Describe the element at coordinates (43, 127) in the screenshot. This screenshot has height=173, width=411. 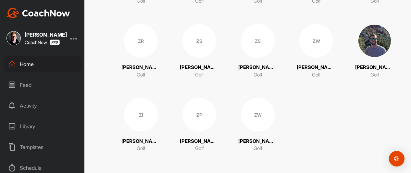
I see `div: Library` at that location.